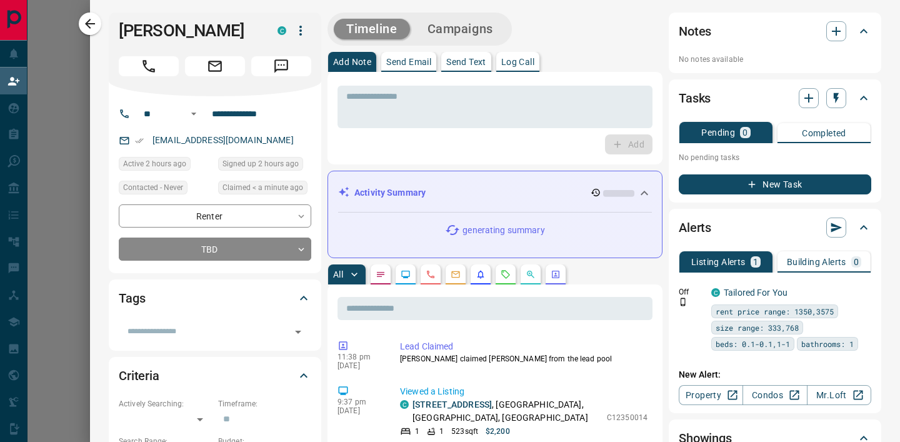 The image size is (900, 442). Describe the element at coordinates (756, 327) in the screenshot. I see `span: size range: 333,768` at that location.